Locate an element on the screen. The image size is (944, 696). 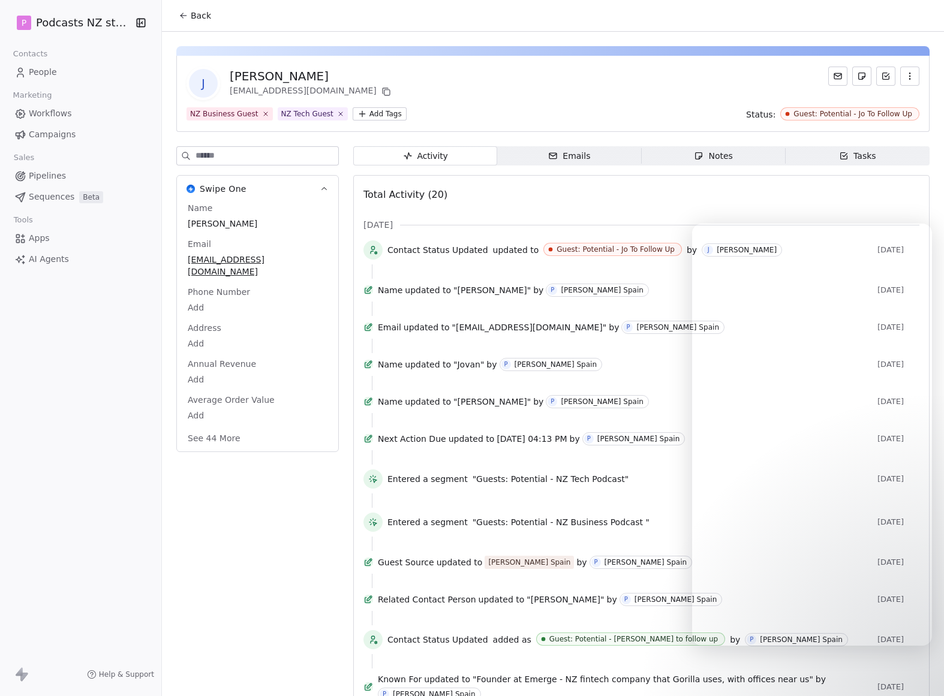
span: Total Activity (20) is located at coordinates (405, 194).